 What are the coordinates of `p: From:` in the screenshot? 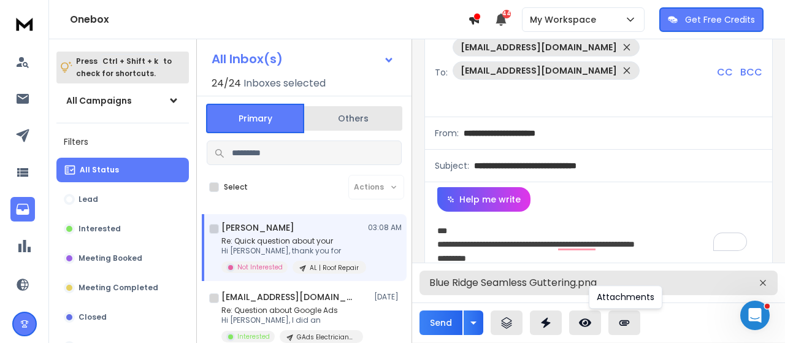 It's located at (446, 133).